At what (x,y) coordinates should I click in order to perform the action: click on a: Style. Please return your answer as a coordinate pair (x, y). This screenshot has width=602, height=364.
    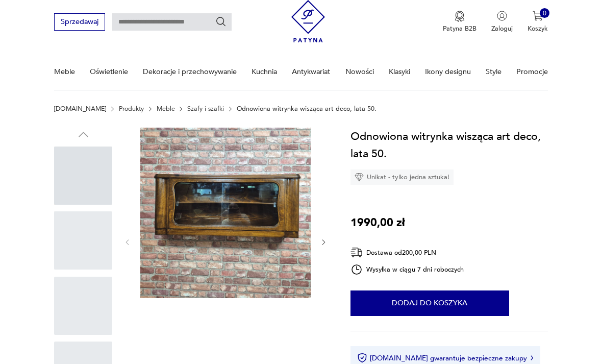
    Looking at the image, I should click on (493, 71).